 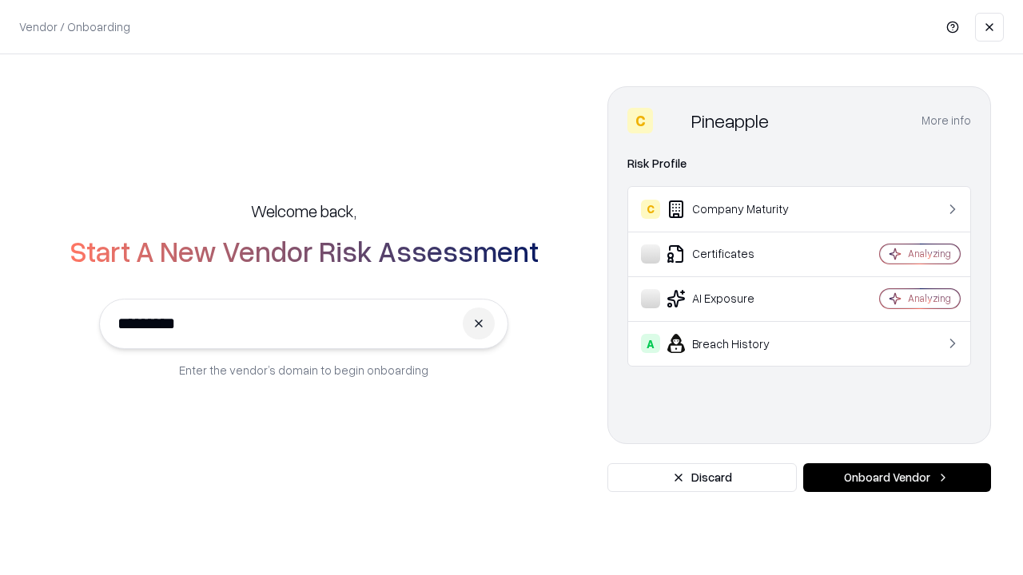 I want to click on button: More info, so click(x=946, y=121).